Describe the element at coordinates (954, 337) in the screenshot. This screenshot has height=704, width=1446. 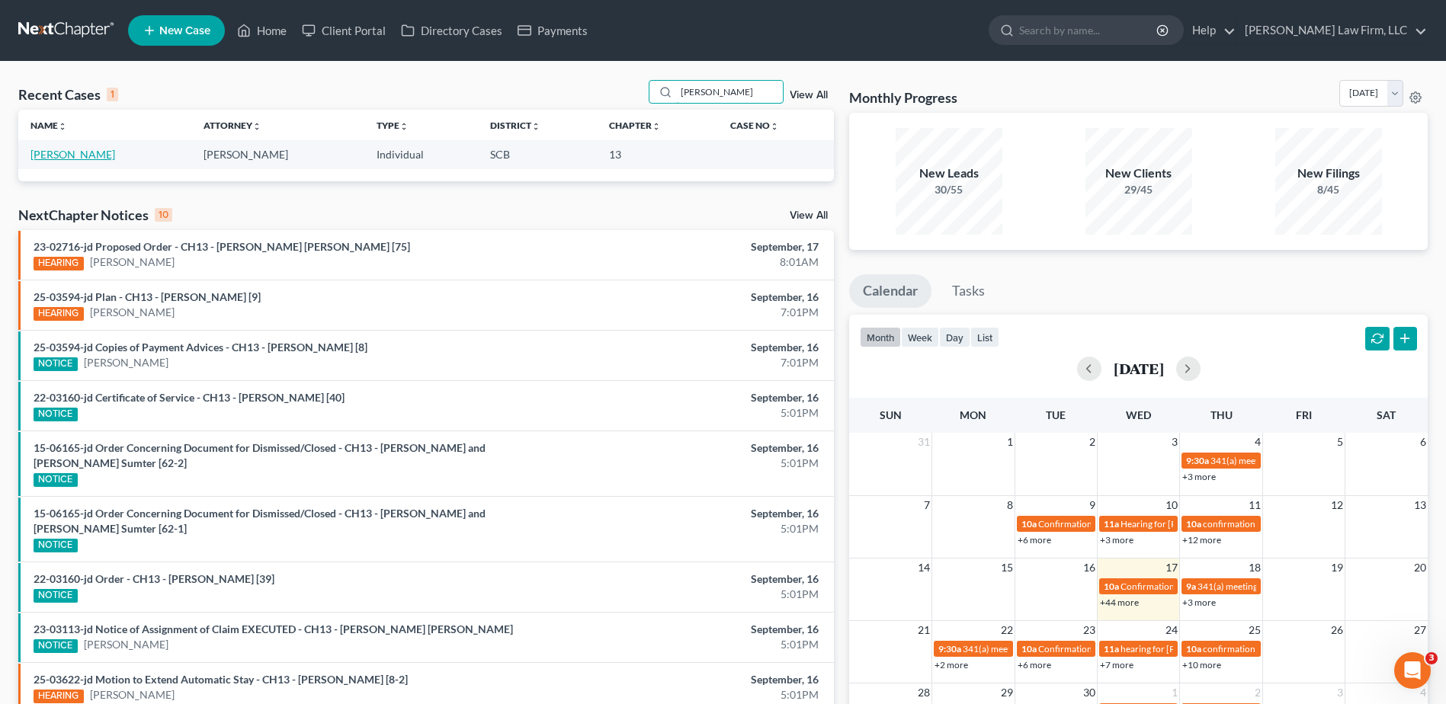
I see `button: day` at that location.